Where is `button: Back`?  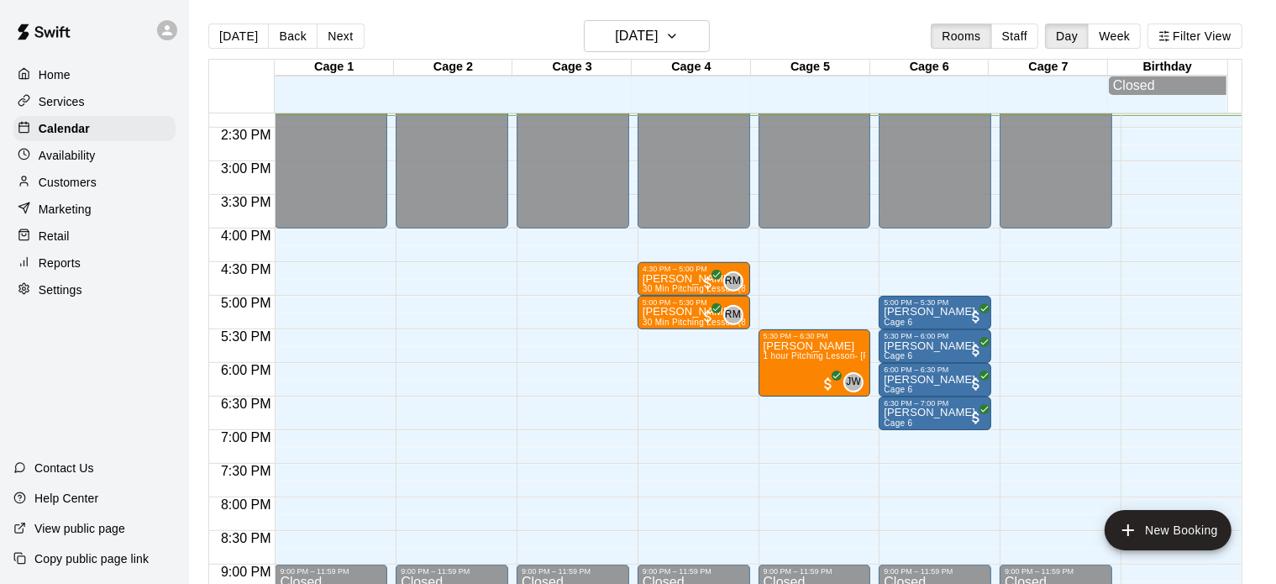 button: Back is located at coordinates (292, 36).